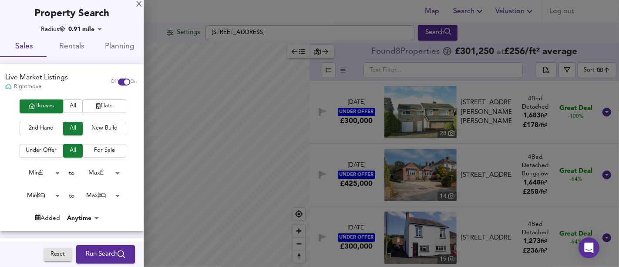  I want to click on span: On, so click(133, 82).